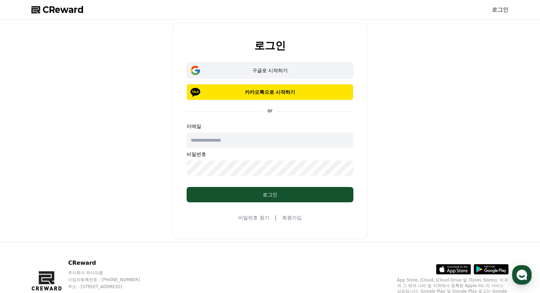 The width and height of the screenshot is (540, 293). What do you see at coordinates (270, 70) in the screenshot?
I see `div: 구글로 시작하기` at bounding box center [270, 70].